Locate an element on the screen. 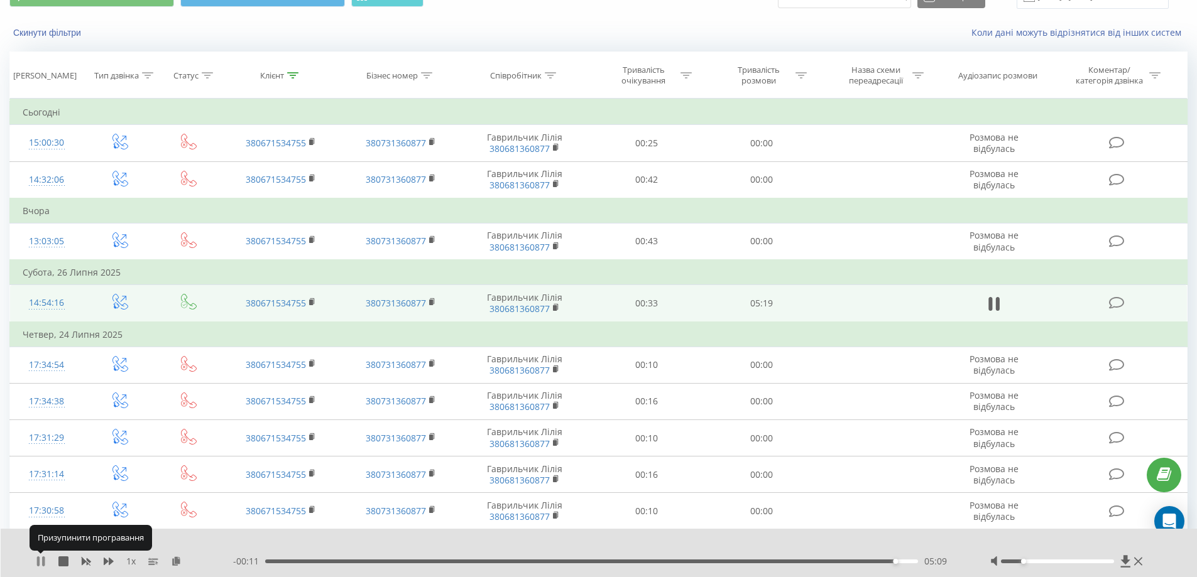  div: 17:31:29 is located at coordinates (46, 438).